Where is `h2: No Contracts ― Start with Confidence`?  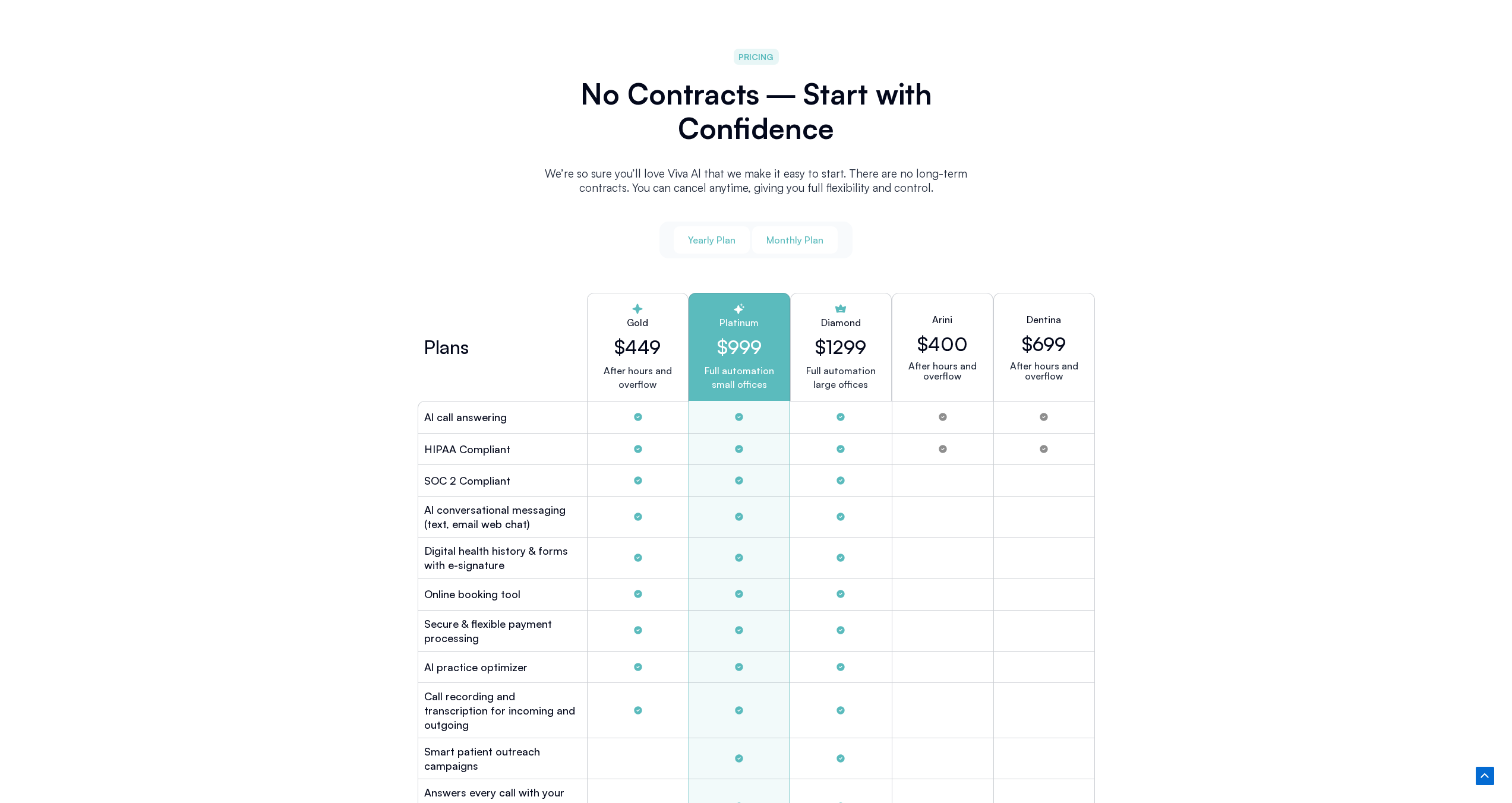 h2: No Contracts ― Start with Confidence is located at coordinates (756, 111).